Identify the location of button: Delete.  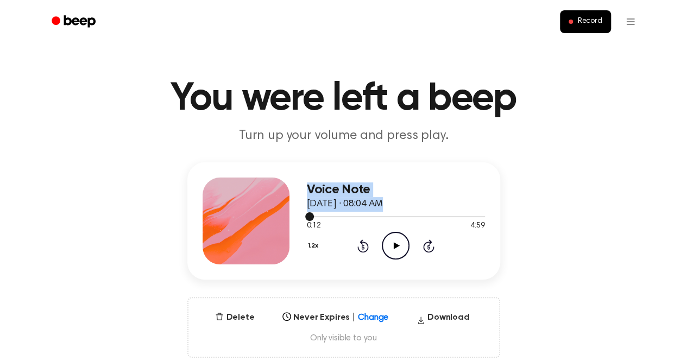
(234, 318).